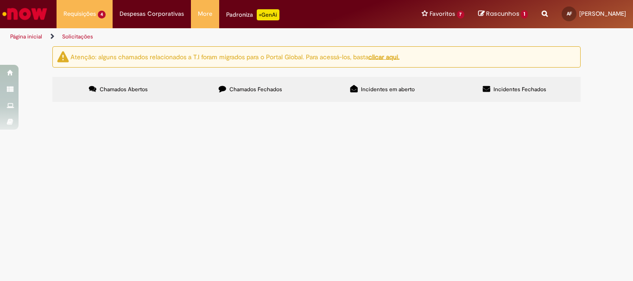  I want to click on u: clicar aqui., so click(384, 57).